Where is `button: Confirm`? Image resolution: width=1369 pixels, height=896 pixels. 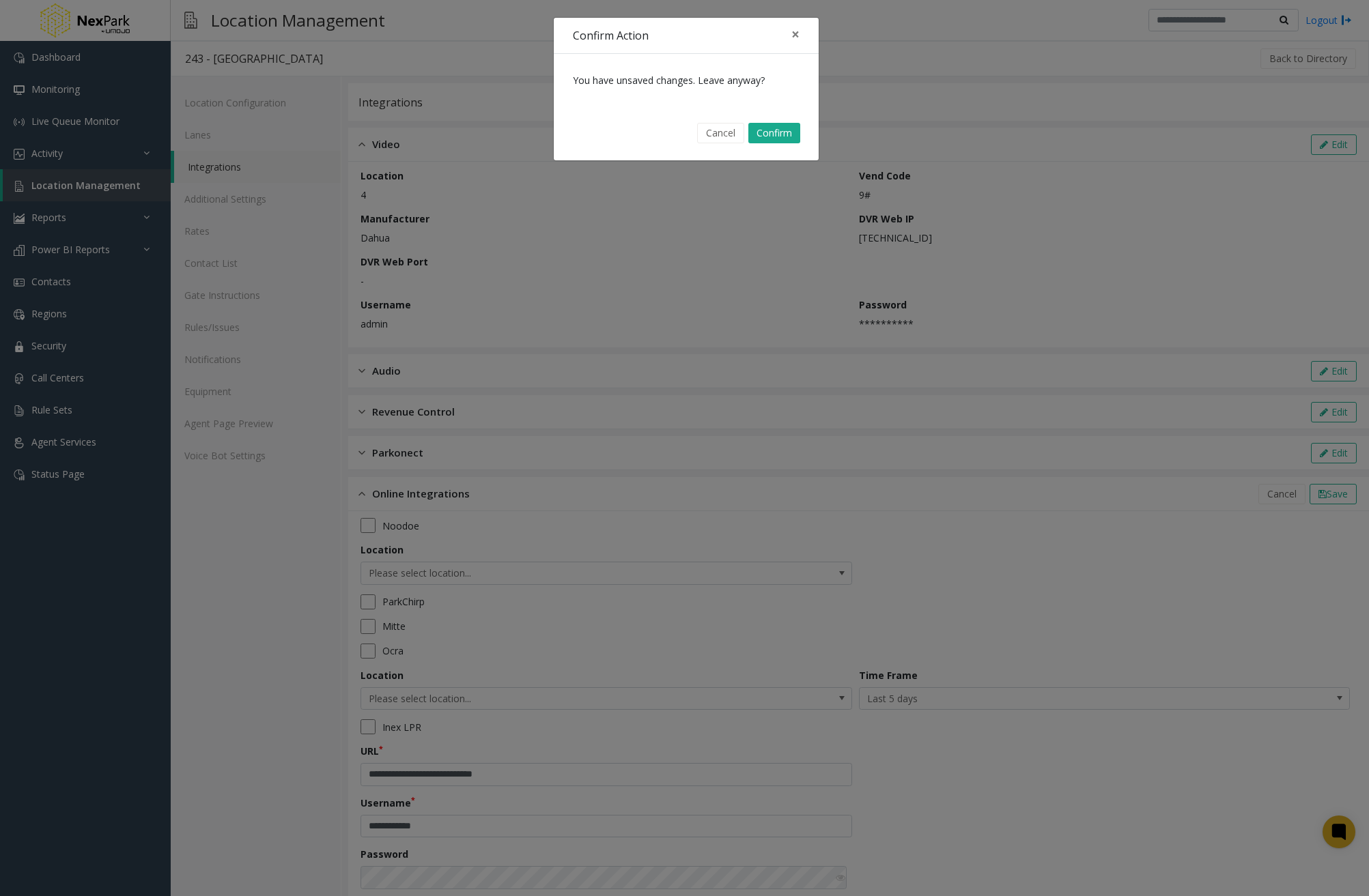 button: Confirm is located at coordinates (775, 133).